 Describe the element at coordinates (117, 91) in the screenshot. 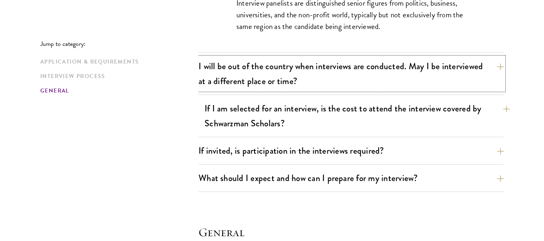

I see `a: General` at that location.